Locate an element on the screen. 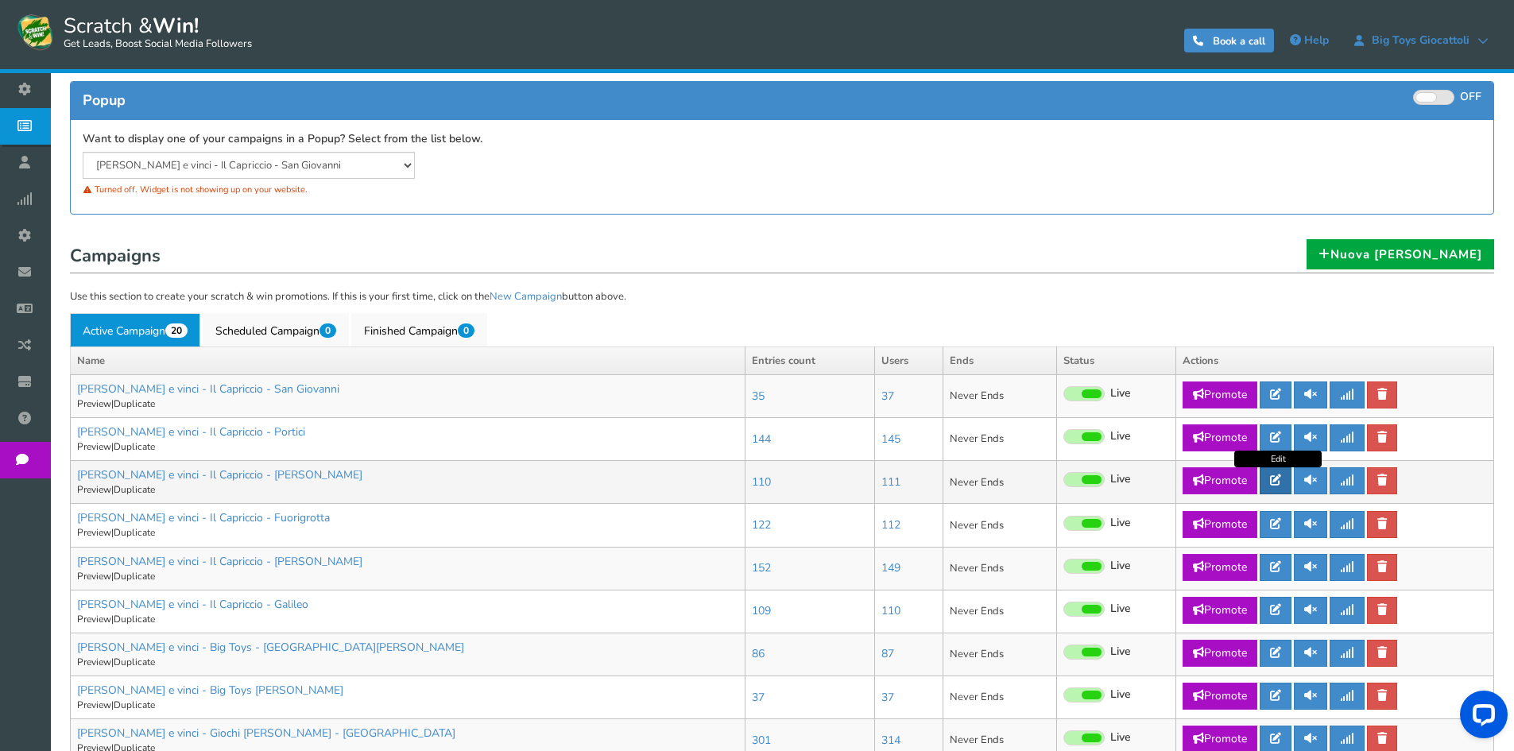 The height and width of the screenshot is (751, 1514). label: Want to display one of your campaigns in a Popup? Select from the list below. is located at coordinates (282, 139).